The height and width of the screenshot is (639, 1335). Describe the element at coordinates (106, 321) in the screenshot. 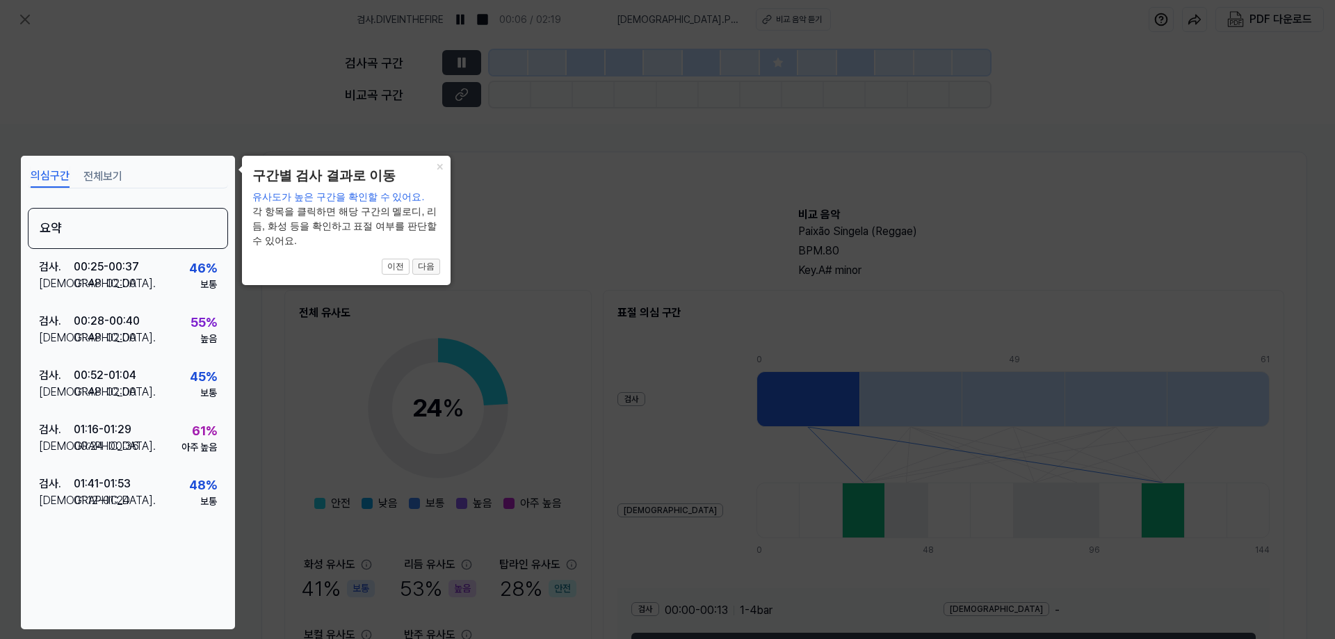

I see `div: 00:28 - 00:40` at that location.